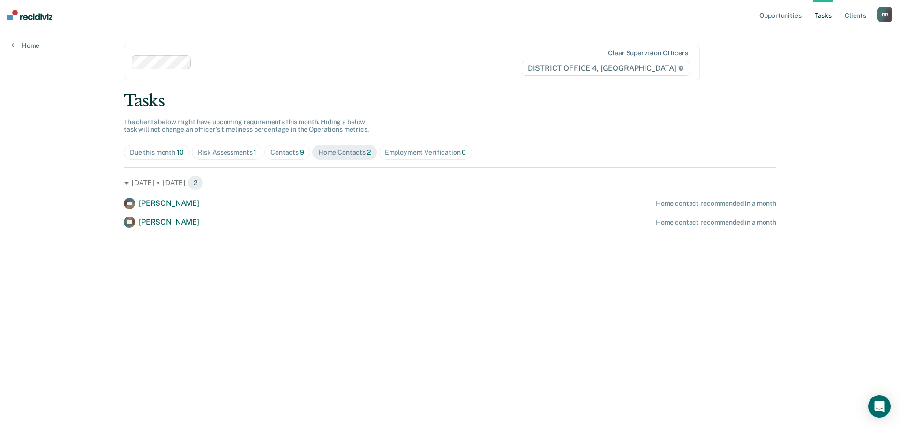 This screenshot has height=427, width=900. I want to click on span: 9, so click(302, 152).